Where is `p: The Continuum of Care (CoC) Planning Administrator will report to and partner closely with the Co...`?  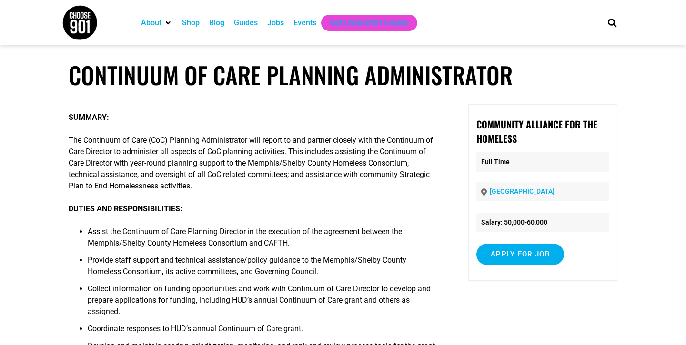
p: The Continuum of Care (CoC) Planning Administrator will report to and partner closely with the Co... is located at coordinates (254, 163).